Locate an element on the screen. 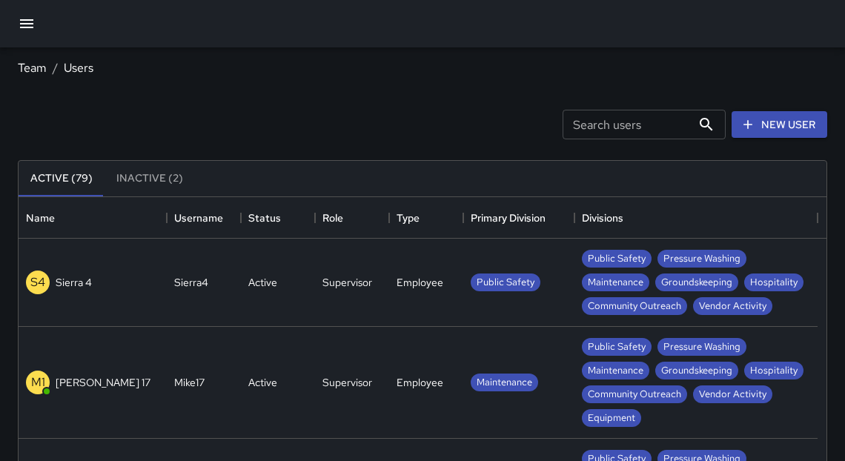 The image size is (845, 461). span: Equipment is located at coordinates (612, 418).